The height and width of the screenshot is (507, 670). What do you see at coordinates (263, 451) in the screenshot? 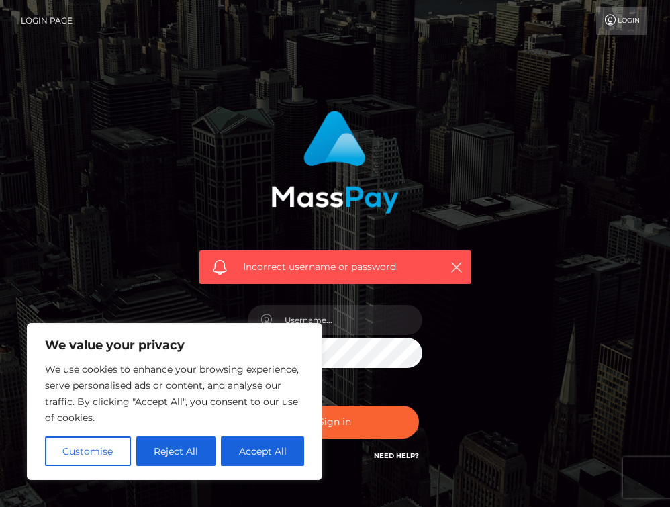
I see `button: Accept All` at bounding box center [263, 451].